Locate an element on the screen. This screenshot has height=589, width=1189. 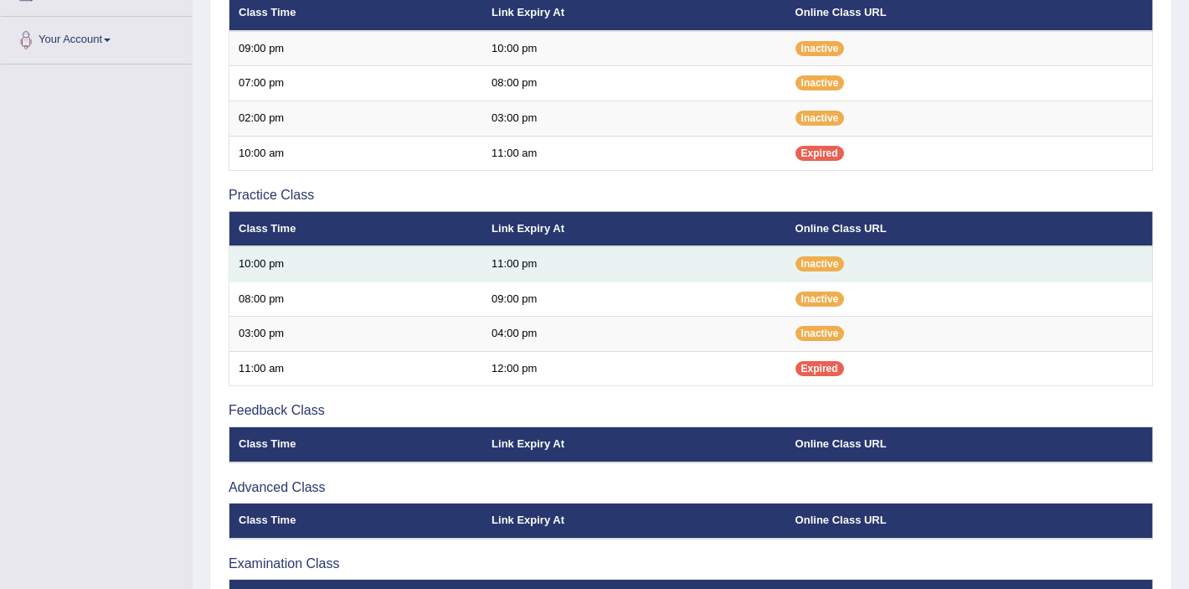
td: 04:00 pm is located at coordinates (634, 334).